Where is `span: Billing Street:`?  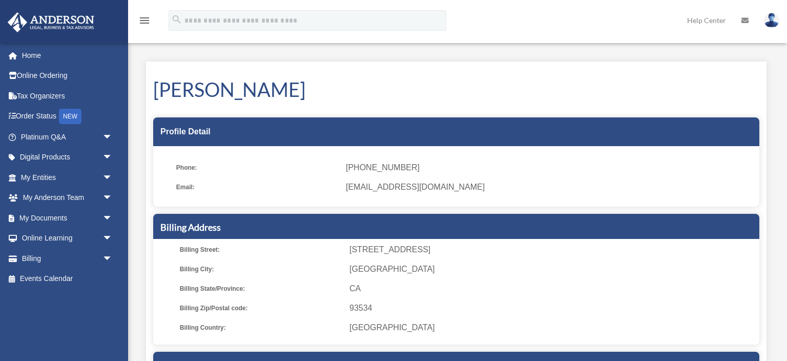
span: Billing Street: is located at coordinates (261, 249).